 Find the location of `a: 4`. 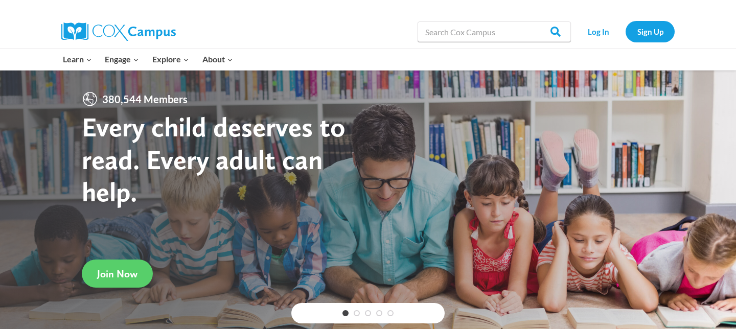

a: 4 is located at coordinates (379, 313).